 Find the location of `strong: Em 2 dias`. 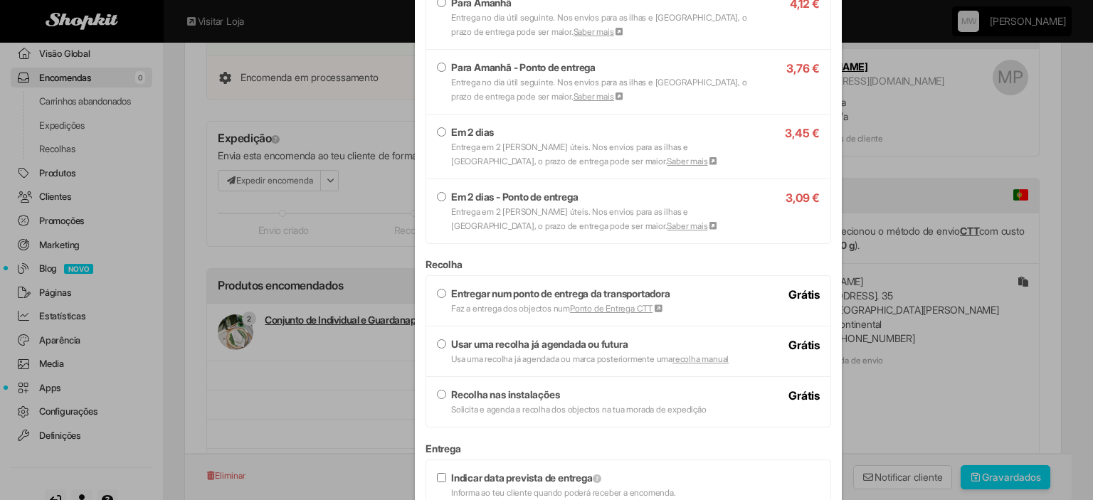

strong: Em 2 dias is located at coordinates (473, 132).